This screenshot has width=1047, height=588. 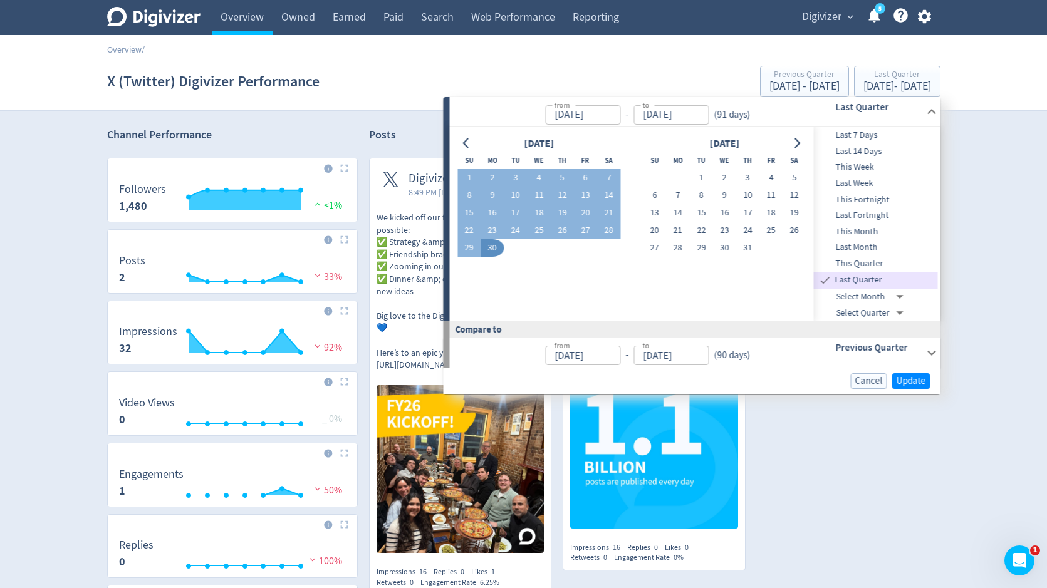 What do you see at coordinates (608, 160) in the screenshot?
I see `th: Saturday` at bounding box center [608, 160].